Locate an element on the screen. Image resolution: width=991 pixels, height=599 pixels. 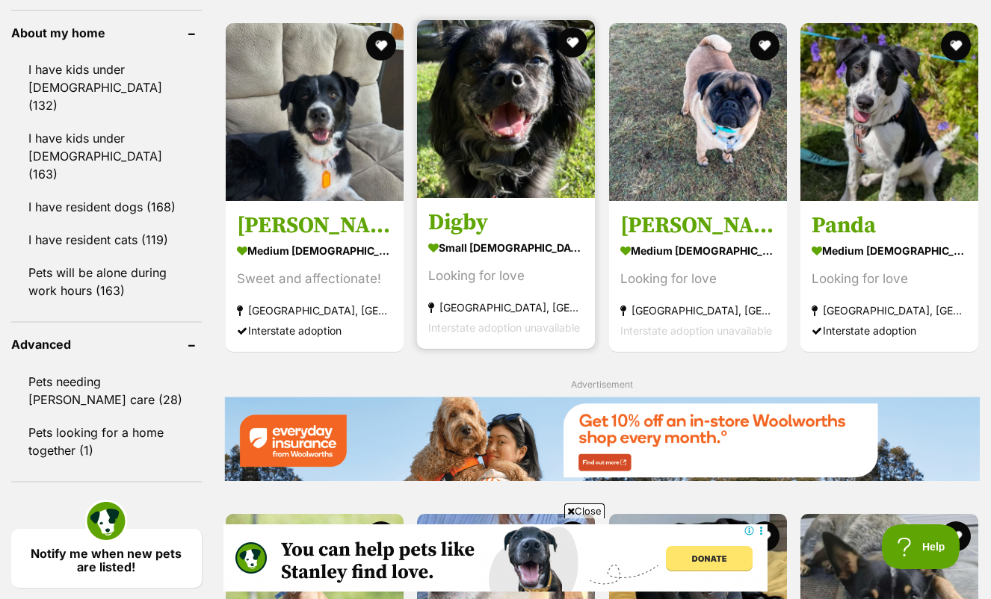
a: Pets looking for a home together (1) is located at coordinates (106, 442).